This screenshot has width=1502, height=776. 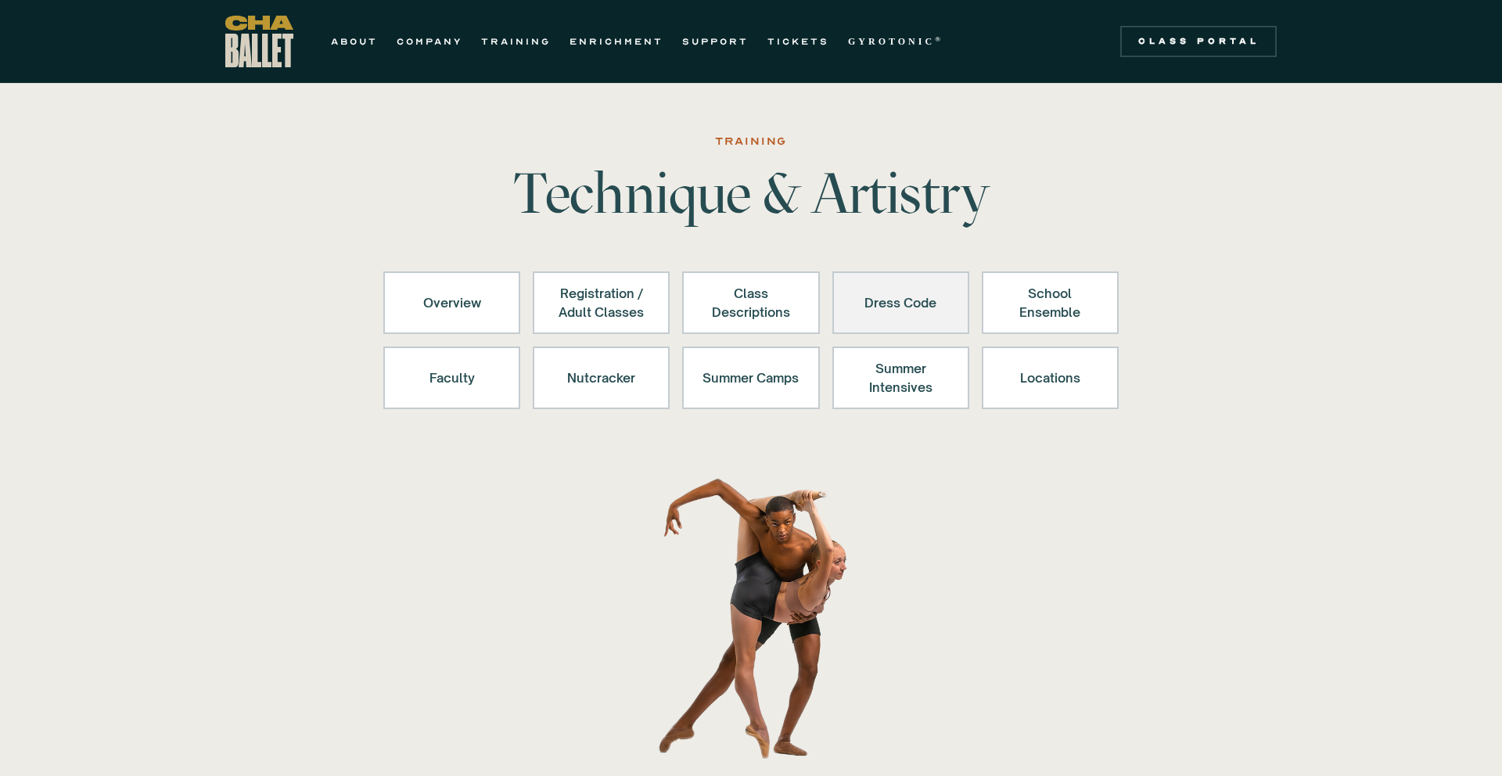 I want to click on a: home, so click(x=259, y=41).